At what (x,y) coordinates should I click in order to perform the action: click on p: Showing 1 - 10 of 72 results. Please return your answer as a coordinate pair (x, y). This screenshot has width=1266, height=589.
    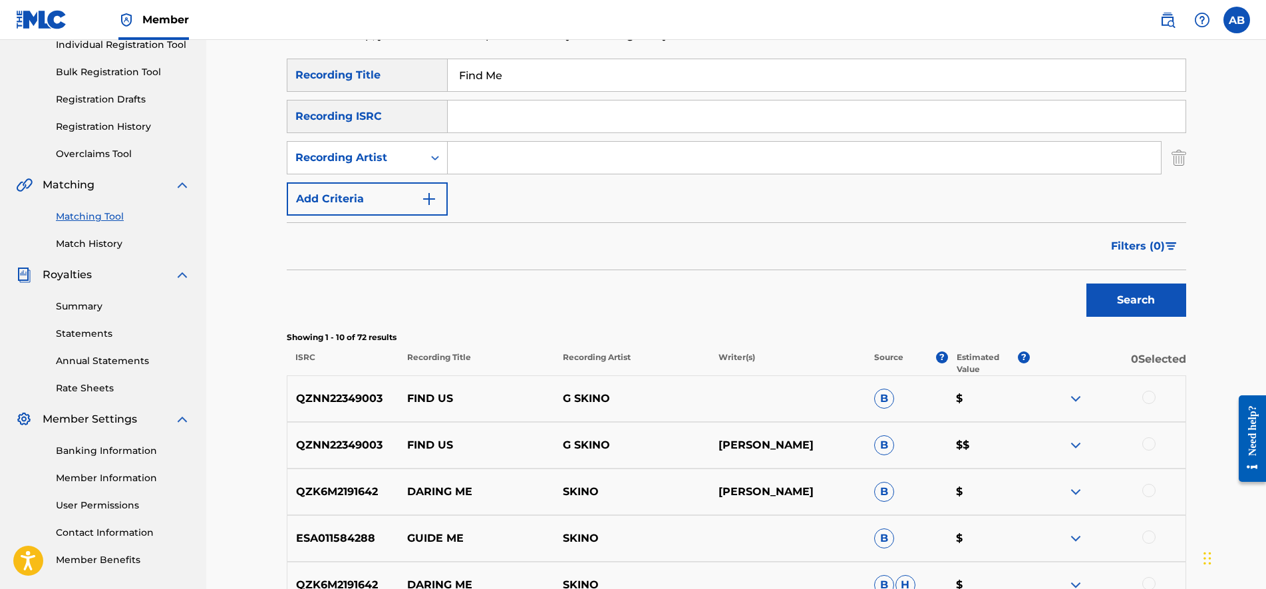
    Looking at the image, I should click on (737, 337).